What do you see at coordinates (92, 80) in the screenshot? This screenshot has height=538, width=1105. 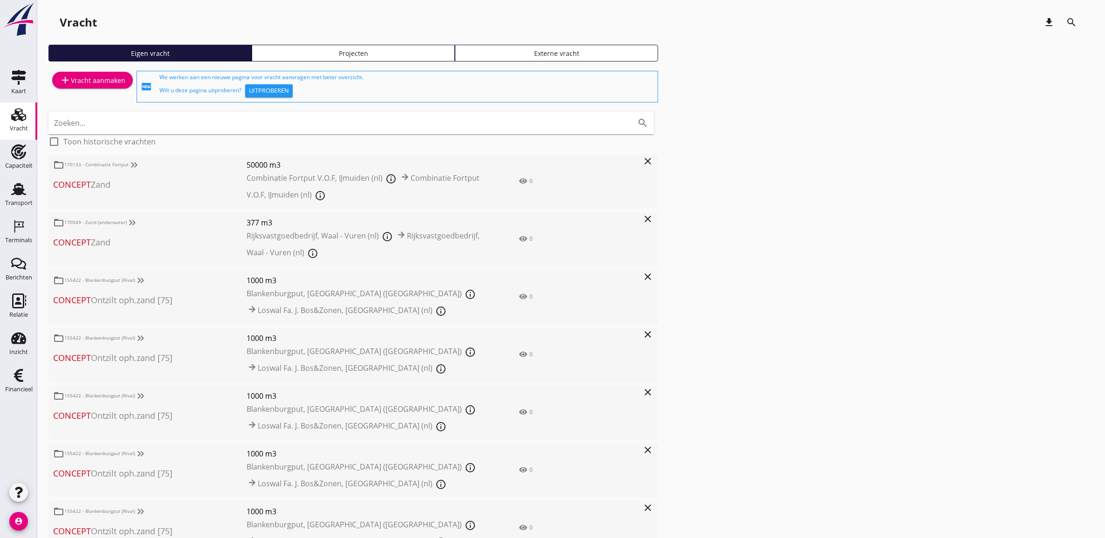 I see `div: Vracht aanmaken` at bounding box center [92, 80].